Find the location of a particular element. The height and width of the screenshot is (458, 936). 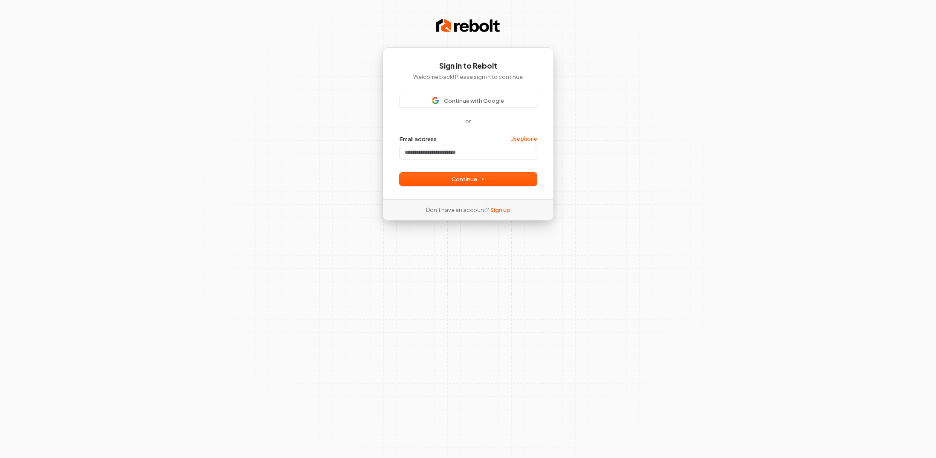

h1: Sign in to Rebolt is located at coordinates (468, 66).